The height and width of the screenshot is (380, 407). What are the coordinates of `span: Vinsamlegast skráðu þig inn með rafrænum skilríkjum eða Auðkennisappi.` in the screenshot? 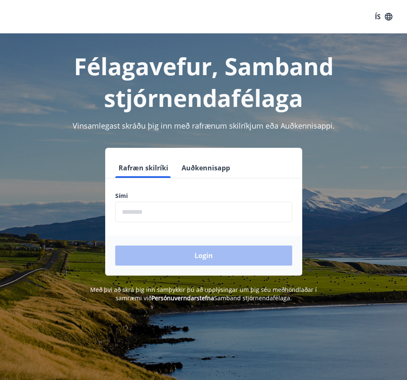 It's located at (204, 126).